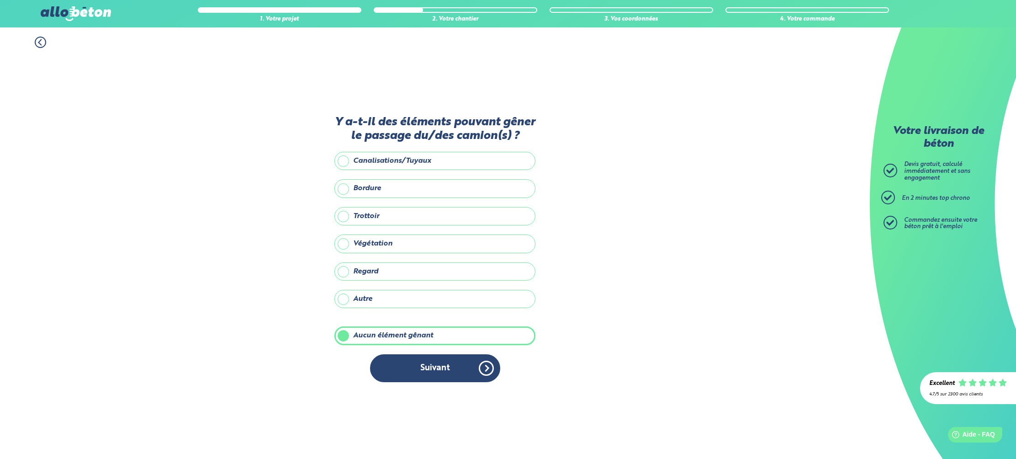  Describe the element at coordinates (968, 394) in the screenshot. I see `div: 4.7/5 sur 2300 avis clients` at that location.